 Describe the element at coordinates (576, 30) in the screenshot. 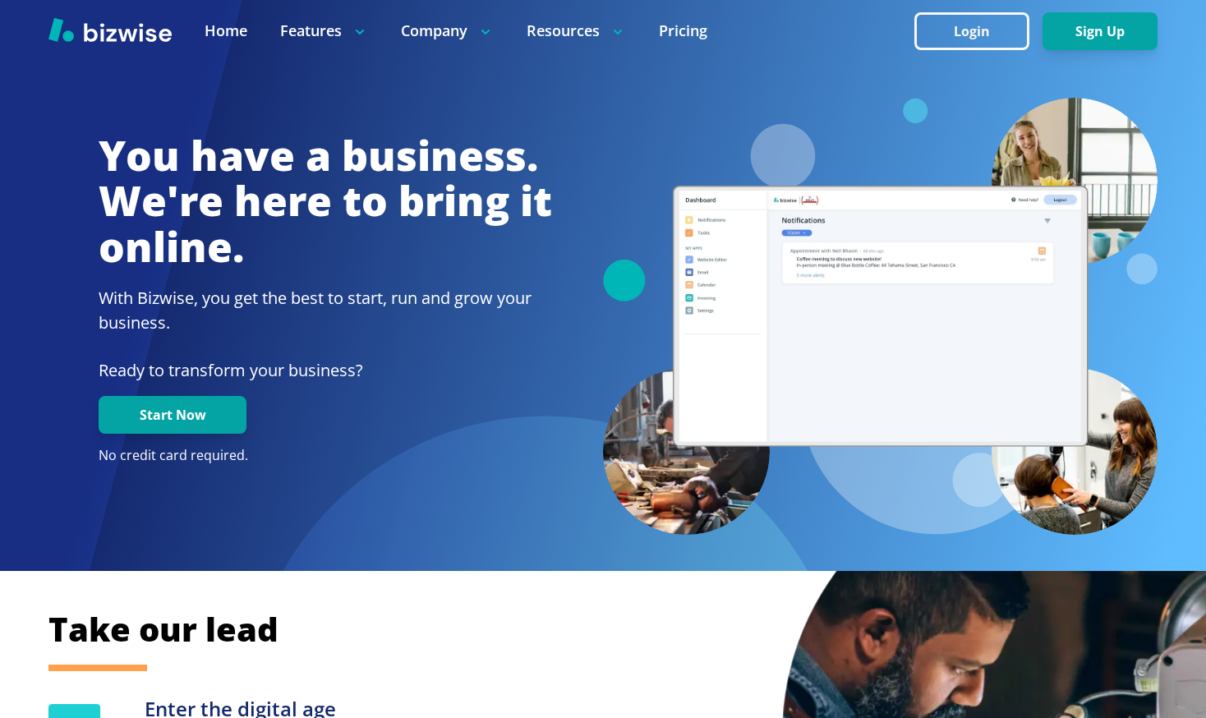

I see `p: Resources` at that location.